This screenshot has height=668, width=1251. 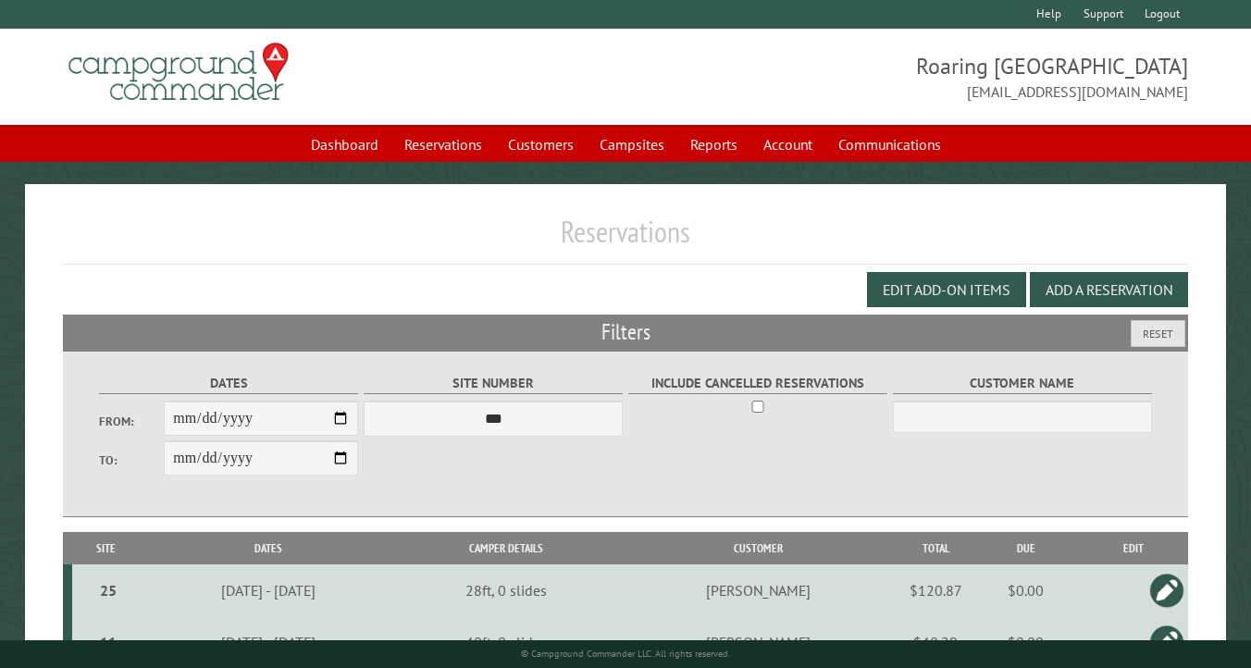 What do you see at coordinates (935, 590) in the screenshot?
I see `td: $120.87` at bounding box center [935, 590].